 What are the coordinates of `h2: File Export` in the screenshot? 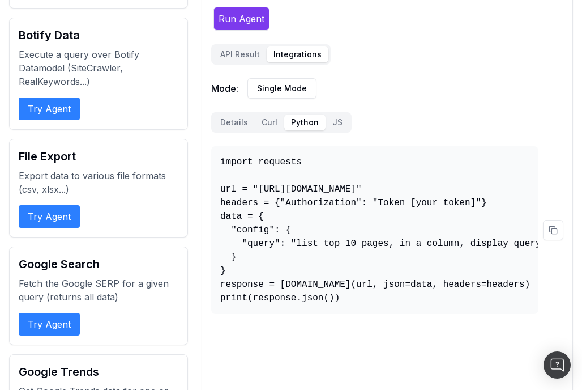 It's located at (99, 156).